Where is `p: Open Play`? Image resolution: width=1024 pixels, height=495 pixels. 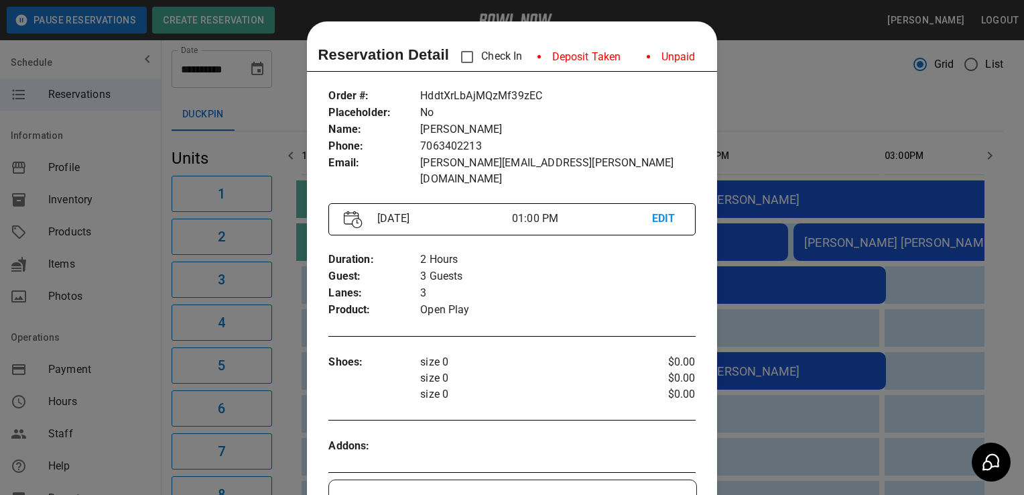 p: Open Play is located at coordinates (558, 310).